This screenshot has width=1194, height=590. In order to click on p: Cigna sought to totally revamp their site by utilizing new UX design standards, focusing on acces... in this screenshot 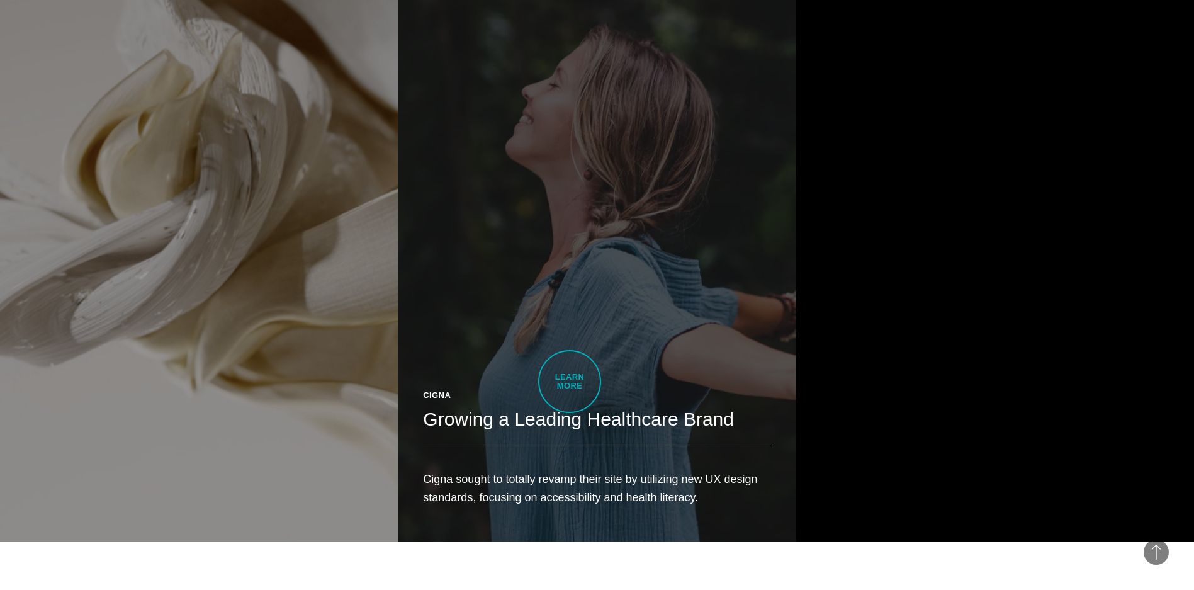, I will do `click(596, 488)`.